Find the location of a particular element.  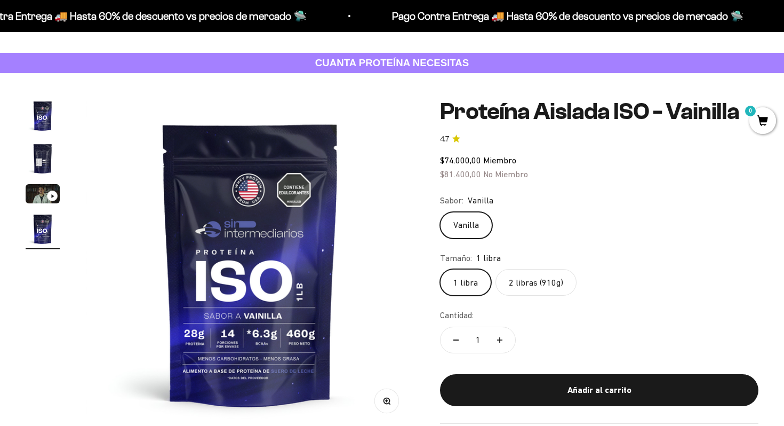

button: Añadir al carrito is located at coordinates (599, 390).